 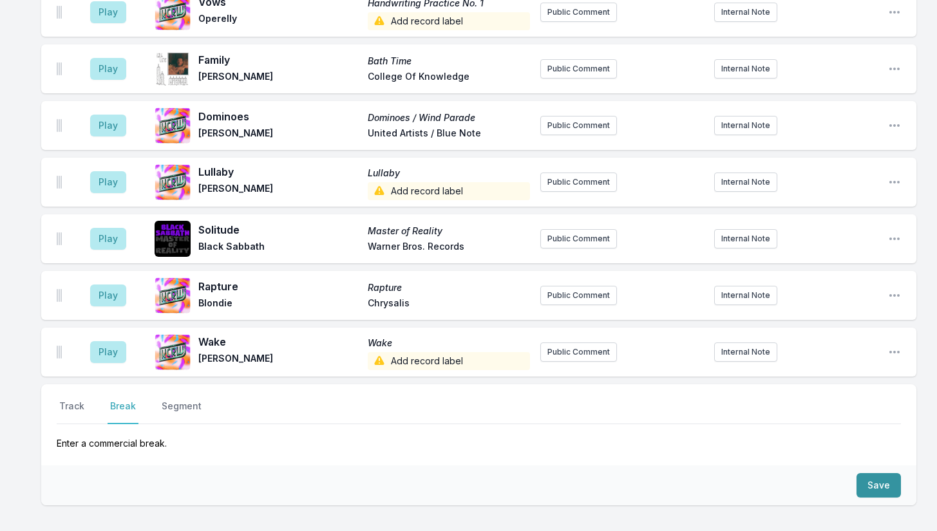 I want to click on button: Break, so click(x=123, y=412).